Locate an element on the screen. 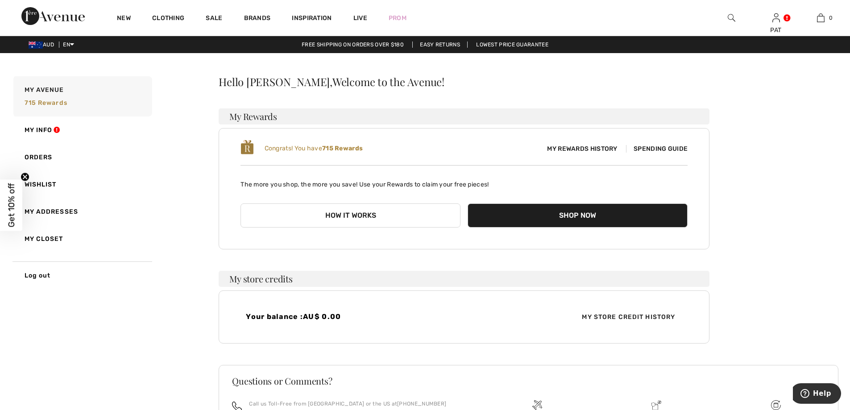  a: Log out is located at coordinates (82, 275).